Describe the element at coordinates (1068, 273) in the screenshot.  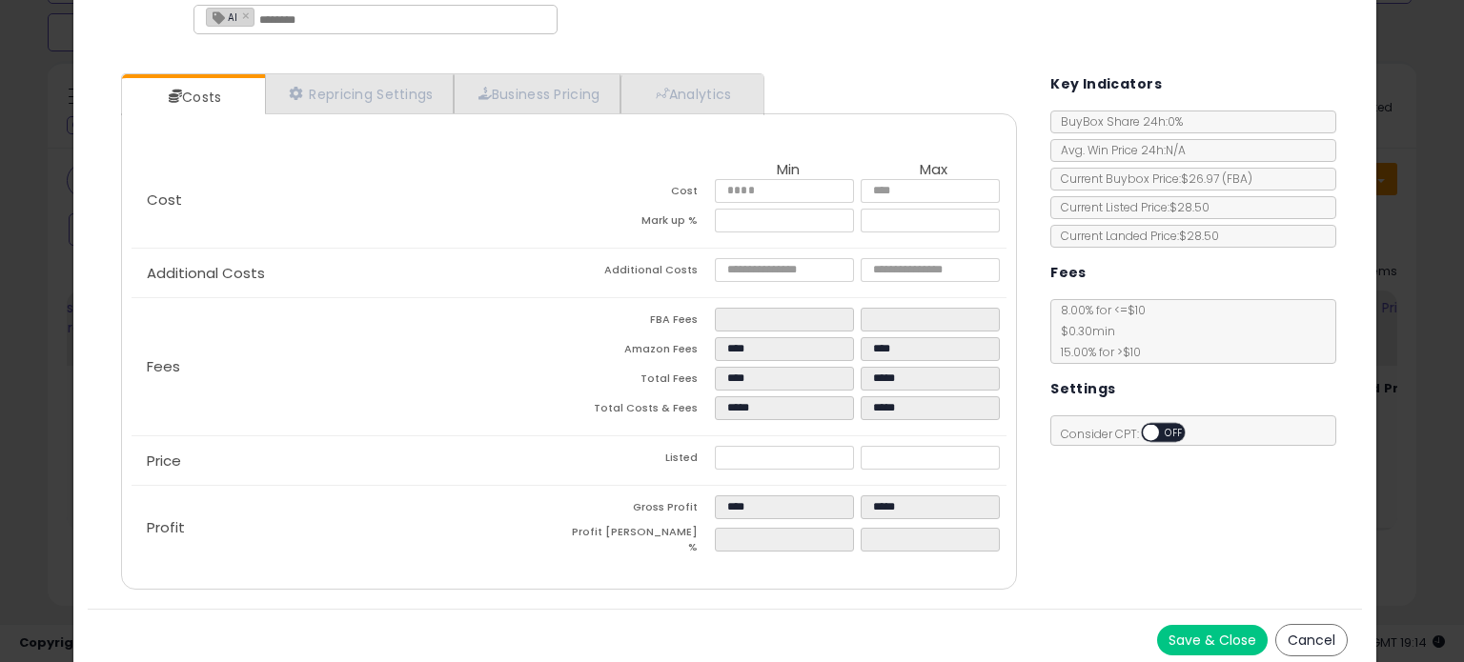
I see `h5: Fees` at that location.